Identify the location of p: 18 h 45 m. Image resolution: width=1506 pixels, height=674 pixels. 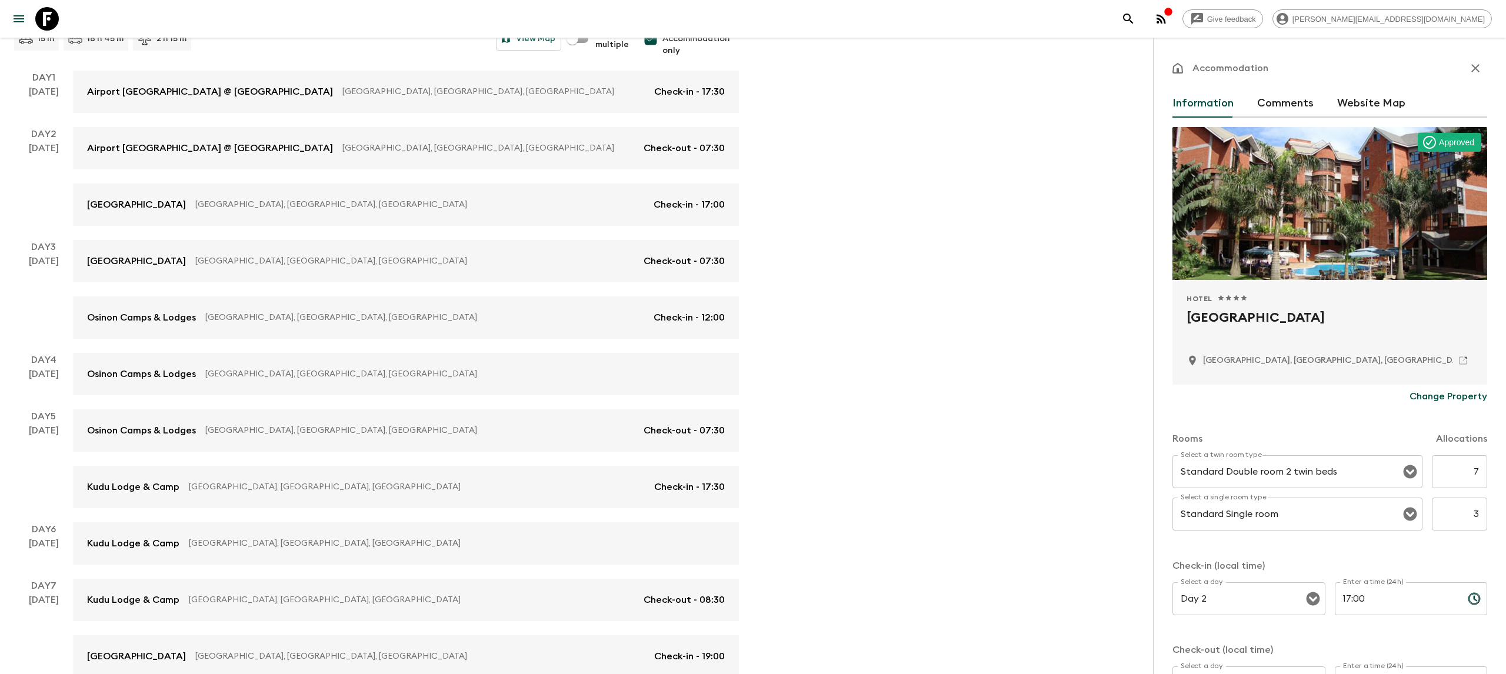
(105, 39).